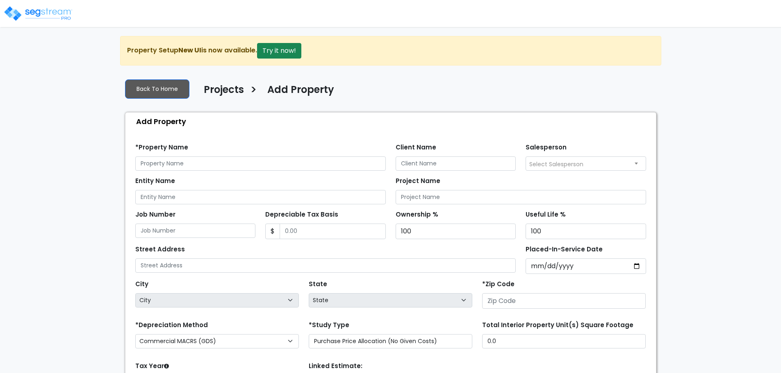 This screenshot has height=373, width=781. I want to click on label: Tax Year, so click(152, 366).